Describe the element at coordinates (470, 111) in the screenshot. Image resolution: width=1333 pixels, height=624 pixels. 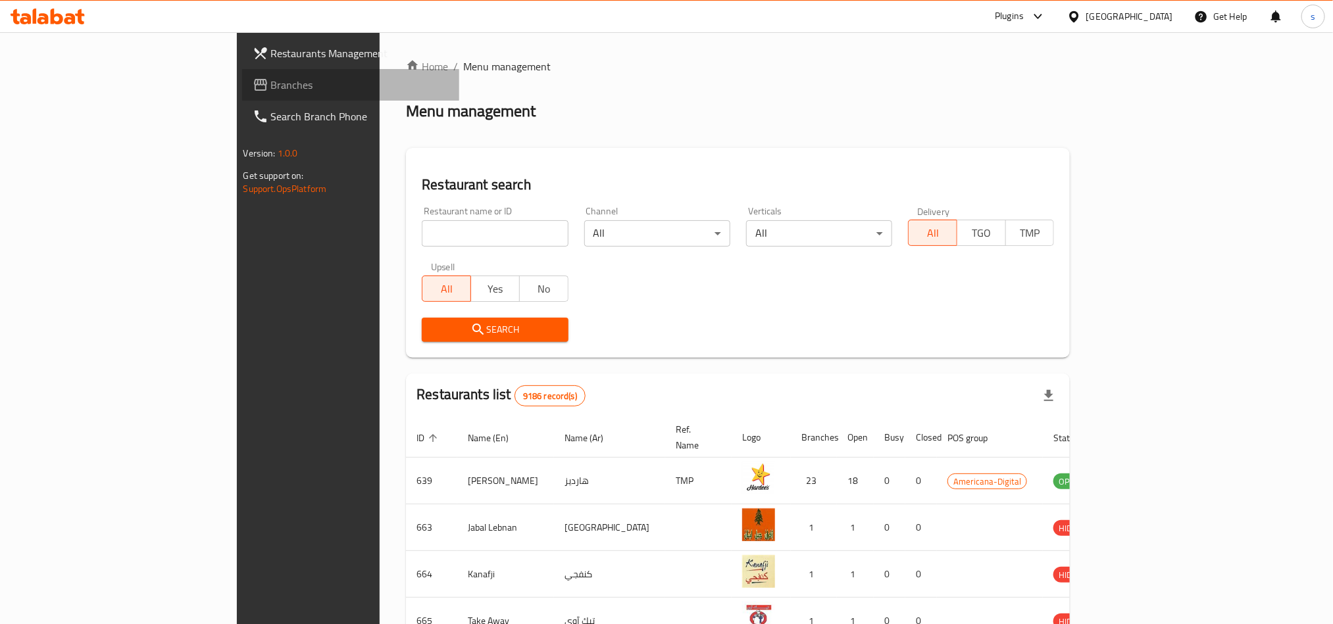
I see `h2: Menu management` at that location.